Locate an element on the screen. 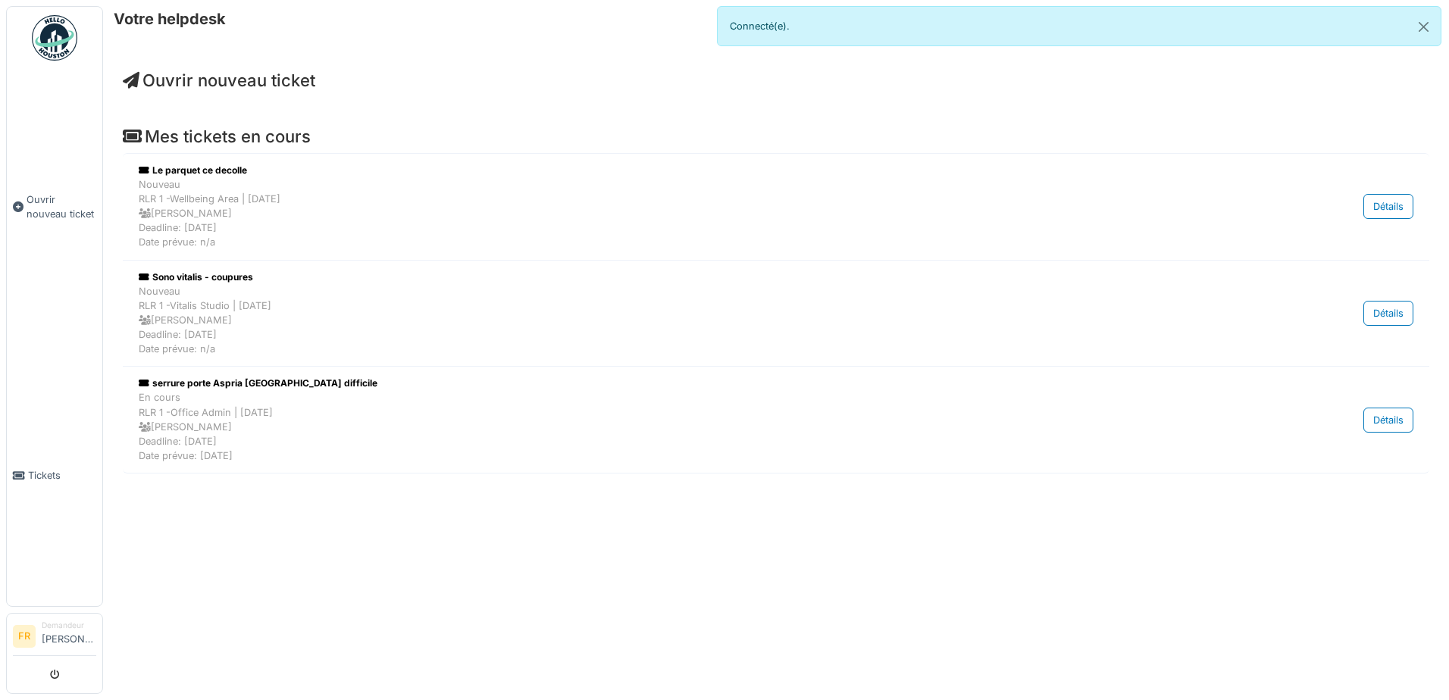 The width and height of the screenshot is (1449, 700). div: Sono vitalis - coupures is located at coordinates (683, 277).